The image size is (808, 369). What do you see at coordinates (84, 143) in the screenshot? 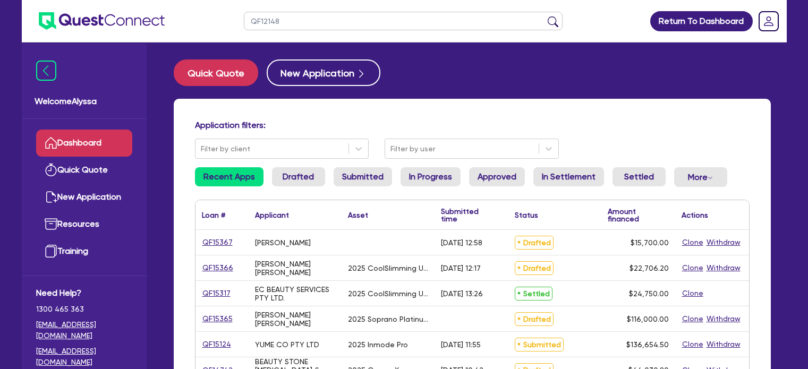
I see `a: Dashboard` at bounding box center [84, 143].